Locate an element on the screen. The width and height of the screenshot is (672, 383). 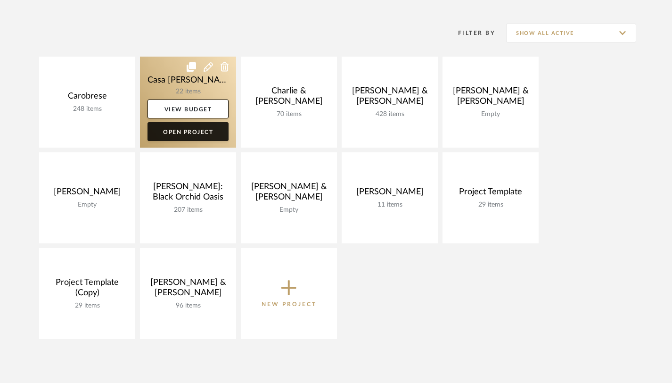
a: Open Project is located at coordinates (188, 132).